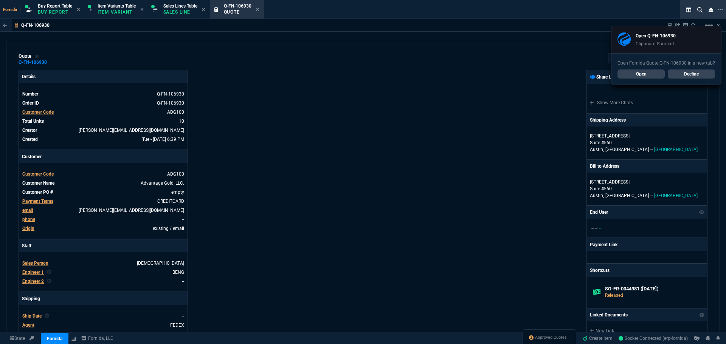 The image size is (726, 344). I want to click on nx-icon: Back to Table, so click(5, 25).